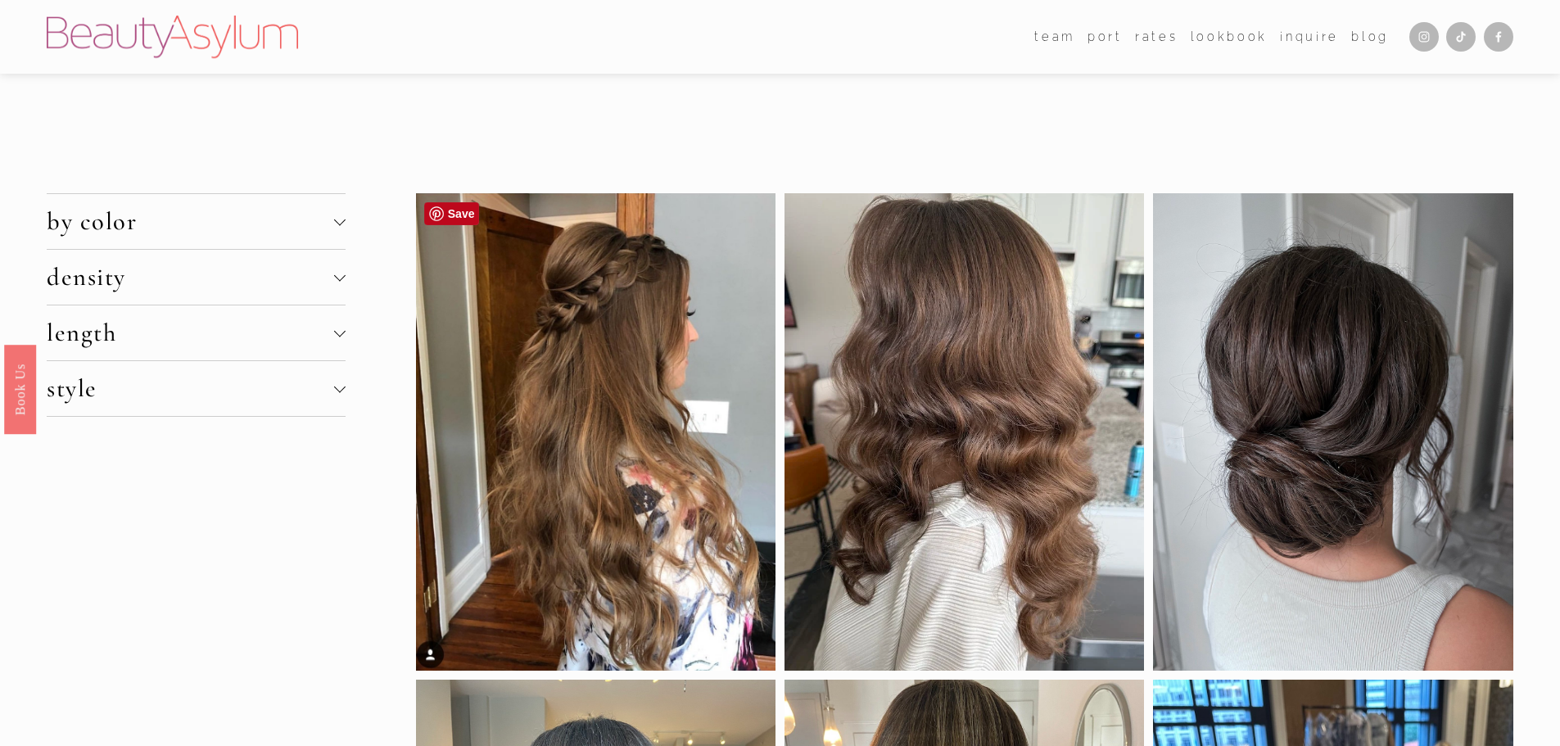  What do you see at coordinates (190, 221) in the screenshot?
I see `span: by color` at bounding box center [190, 221].